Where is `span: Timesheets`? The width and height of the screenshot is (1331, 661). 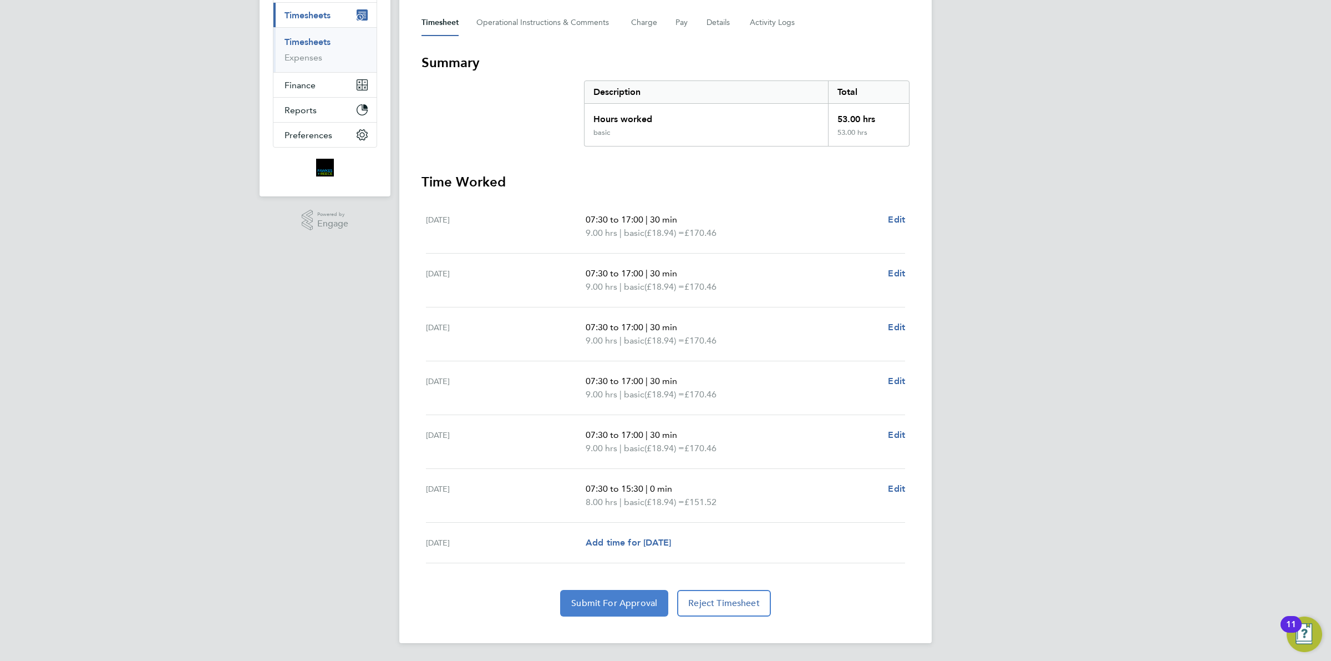 span: Timesheets is located at coordinates (307, 15).